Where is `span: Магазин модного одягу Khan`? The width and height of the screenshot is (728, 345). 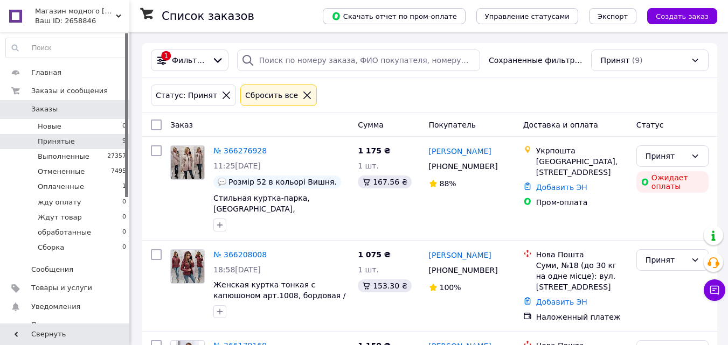
span: Магазин модного одягу Khan is located at coordinates (75, 11).